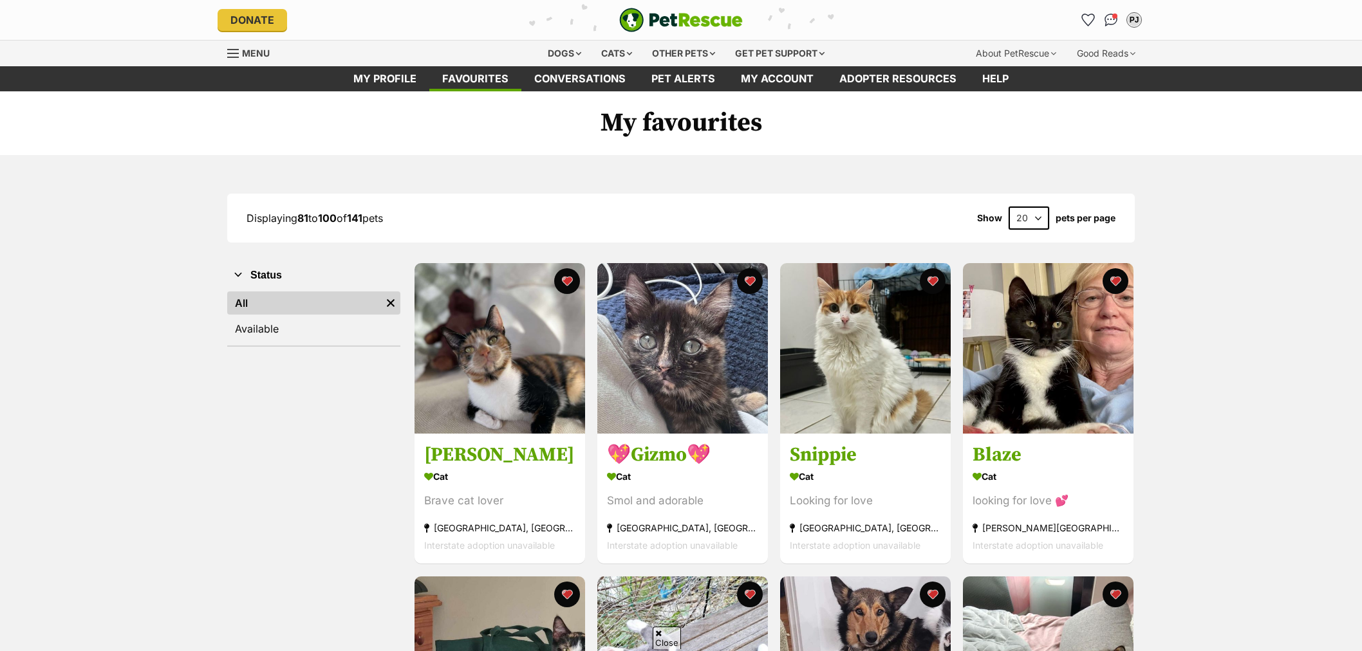 This screenshot has height=651, width=1362. I want to click on div: Cats, so click(617, 53).